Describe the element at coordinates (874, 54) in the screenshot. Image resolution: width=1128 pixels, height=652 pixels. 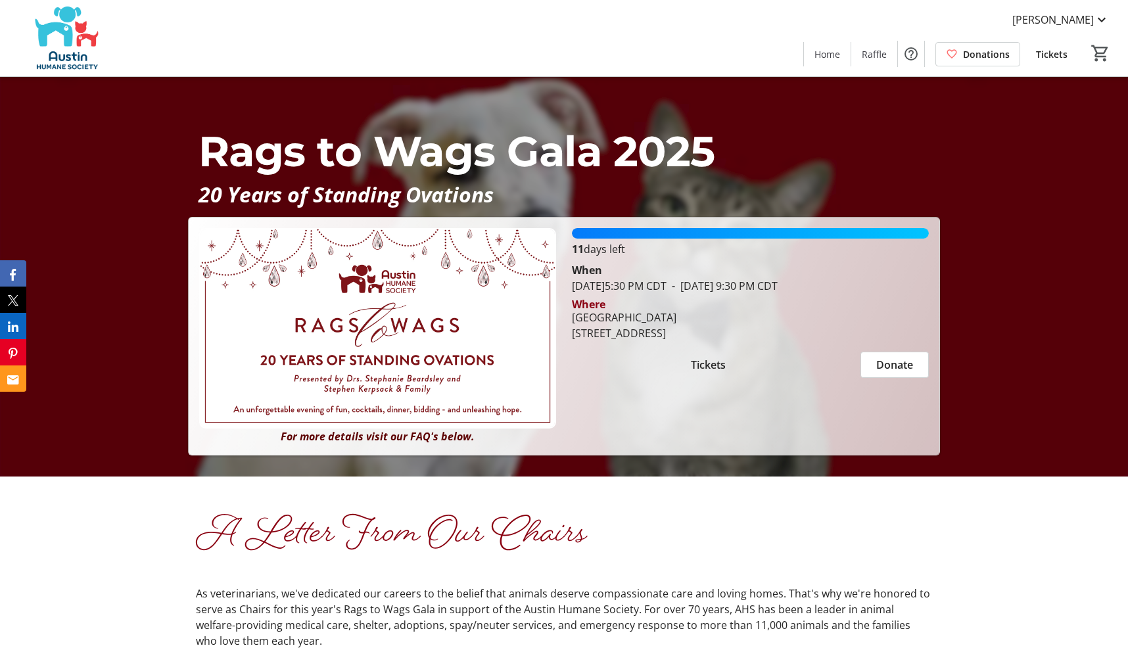
I see `a: Raffle` at that location.